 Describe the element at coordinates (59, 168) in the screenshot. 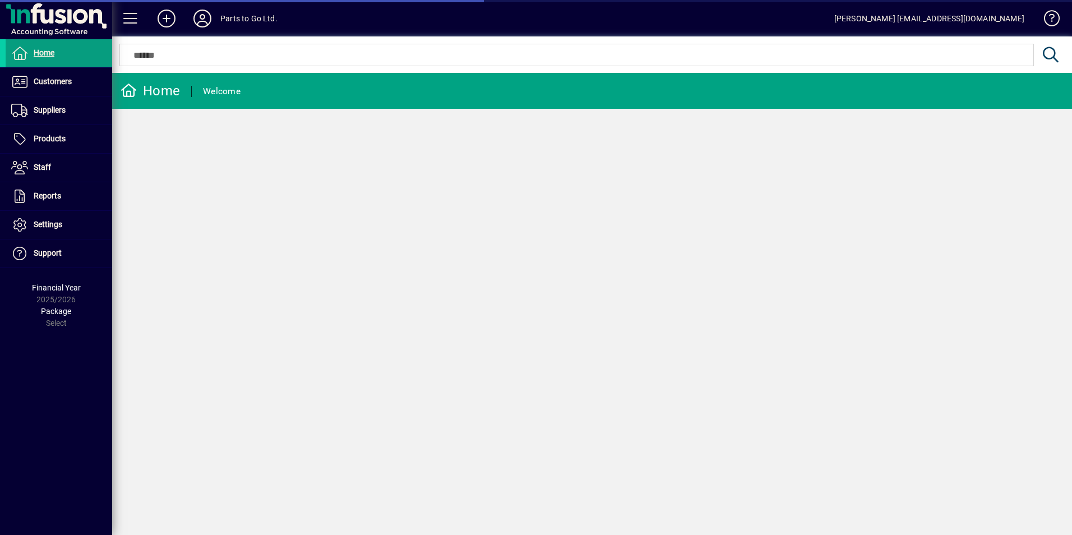

I see `a: Staff` at that location.